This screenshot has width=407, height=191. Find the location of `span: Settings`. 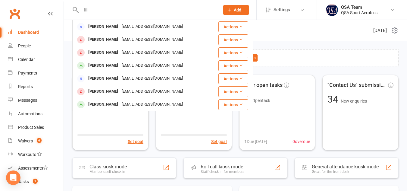

span: Settings is located at coordinates (282, 10).